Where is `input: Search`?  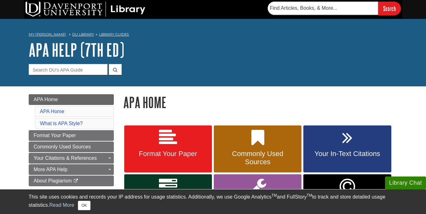
input: Search is located at coordinates (390, 8).